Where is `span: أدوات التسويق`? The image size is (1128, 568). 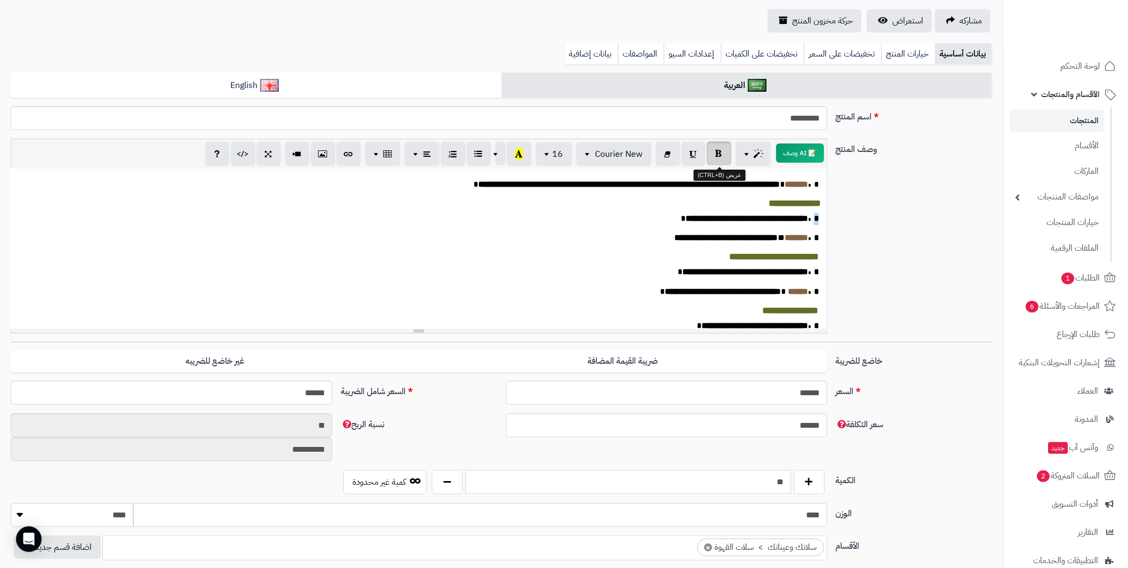 span: أدوات التسويق is located at coordinates (1075, 504).